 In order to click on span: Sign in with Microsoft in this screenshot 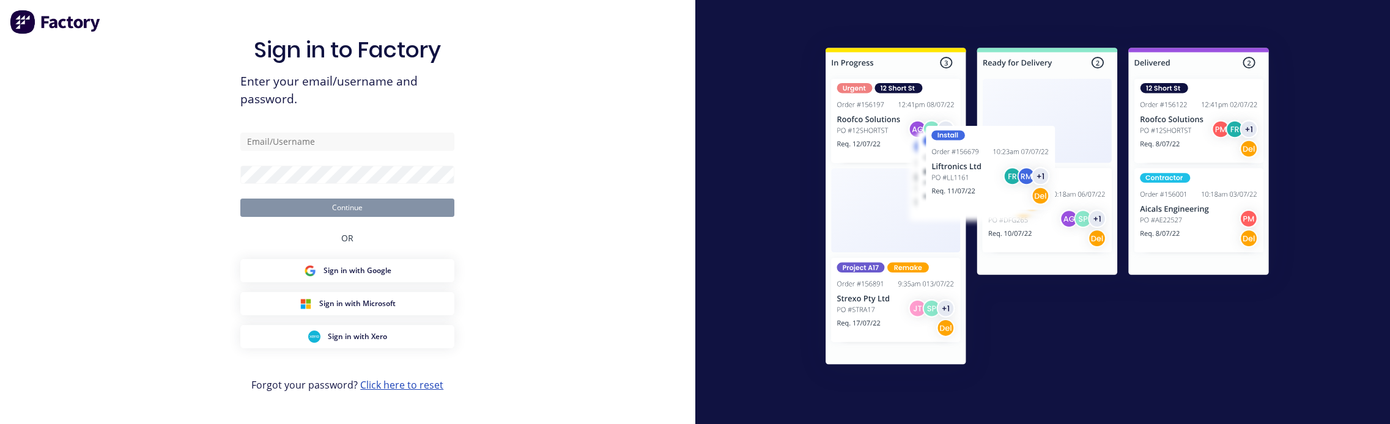, I will do `click(357, 304)`.